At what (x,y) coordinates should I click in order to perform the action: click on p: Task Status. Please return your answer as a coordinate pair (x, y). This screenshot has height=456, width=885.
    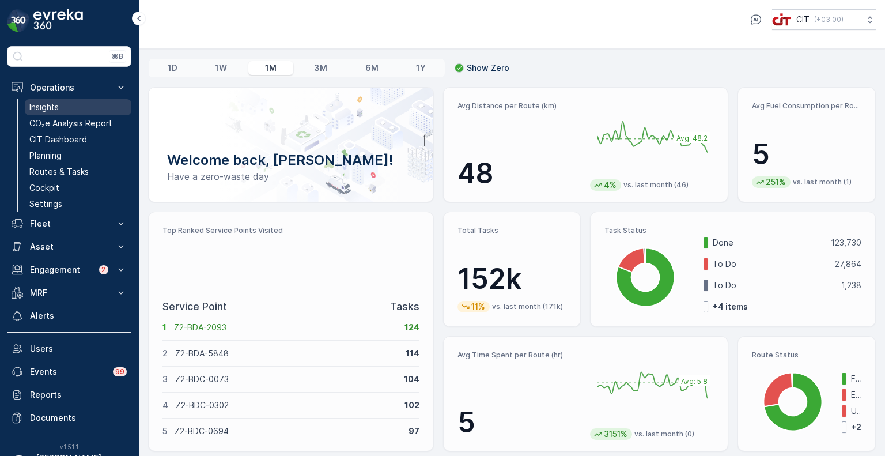
    Looking at the image, I should click on (733, 230).